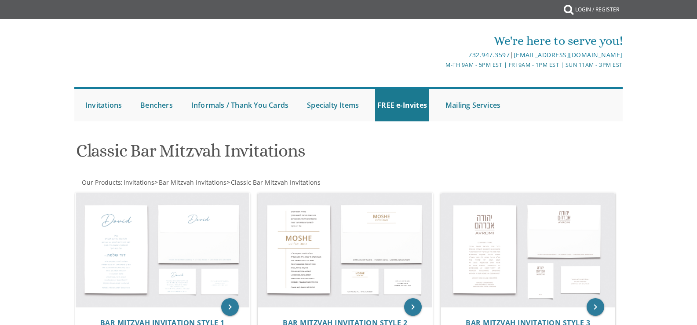 The width and height of the screenshot is (697, 325). Describe the element at coordinates (276, 182) in the screenshot. I see `span: Classic Bar Mitzvah Invitations` at that location.